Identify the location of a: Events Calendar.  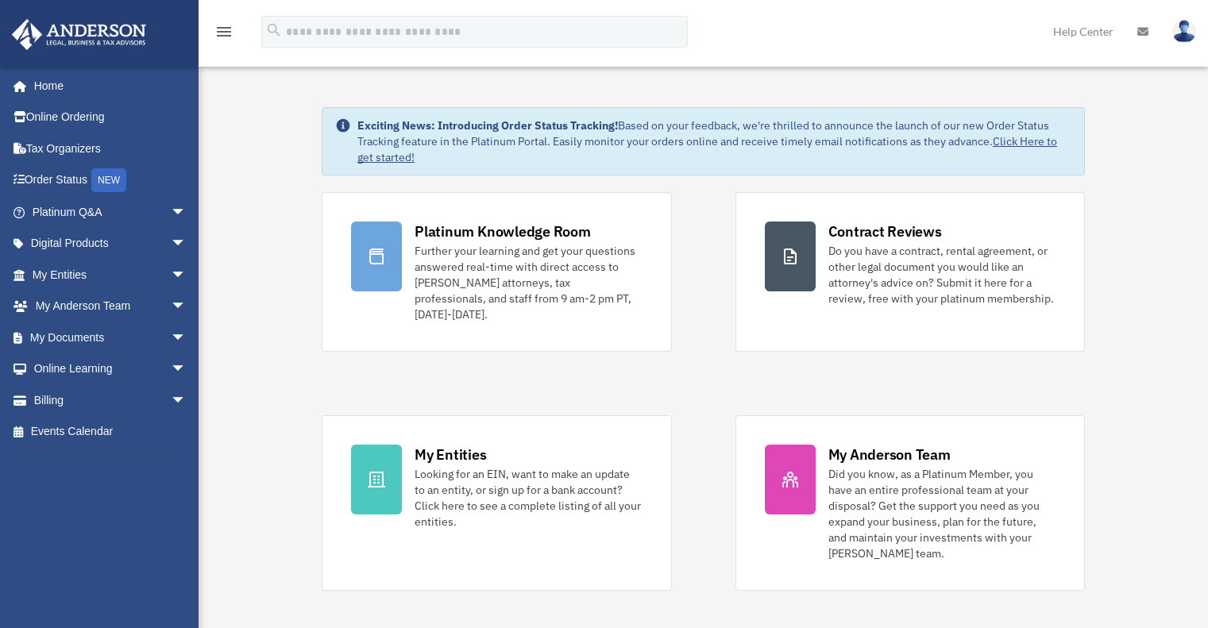
(110, 432).